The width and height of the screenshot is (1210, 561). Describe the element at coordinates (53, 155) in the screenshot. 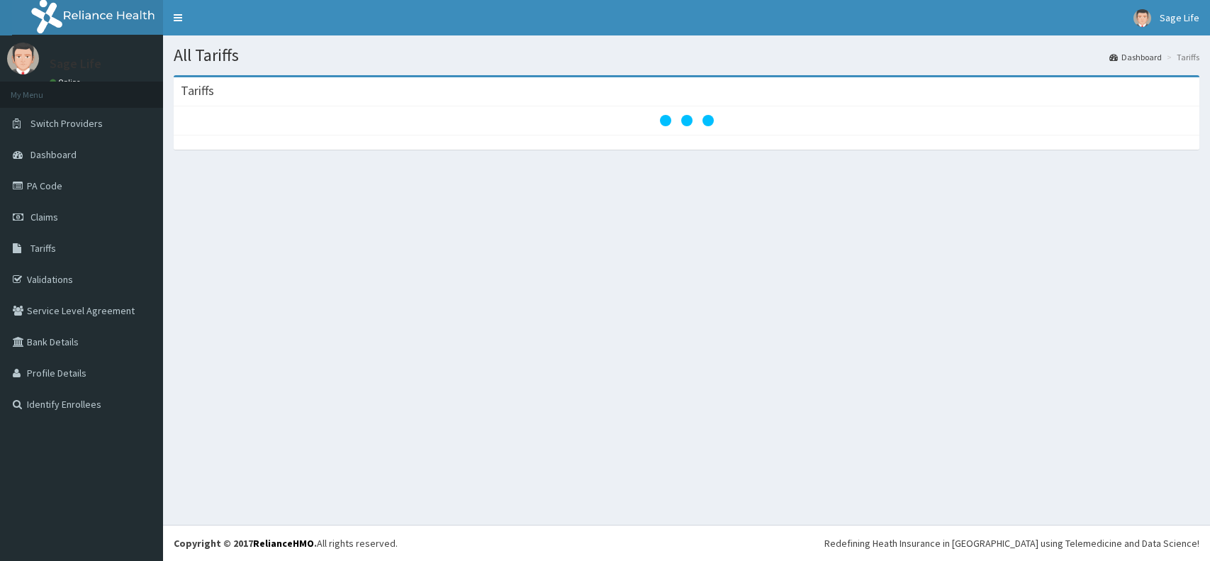

I see `span: Dashboard` at that location.